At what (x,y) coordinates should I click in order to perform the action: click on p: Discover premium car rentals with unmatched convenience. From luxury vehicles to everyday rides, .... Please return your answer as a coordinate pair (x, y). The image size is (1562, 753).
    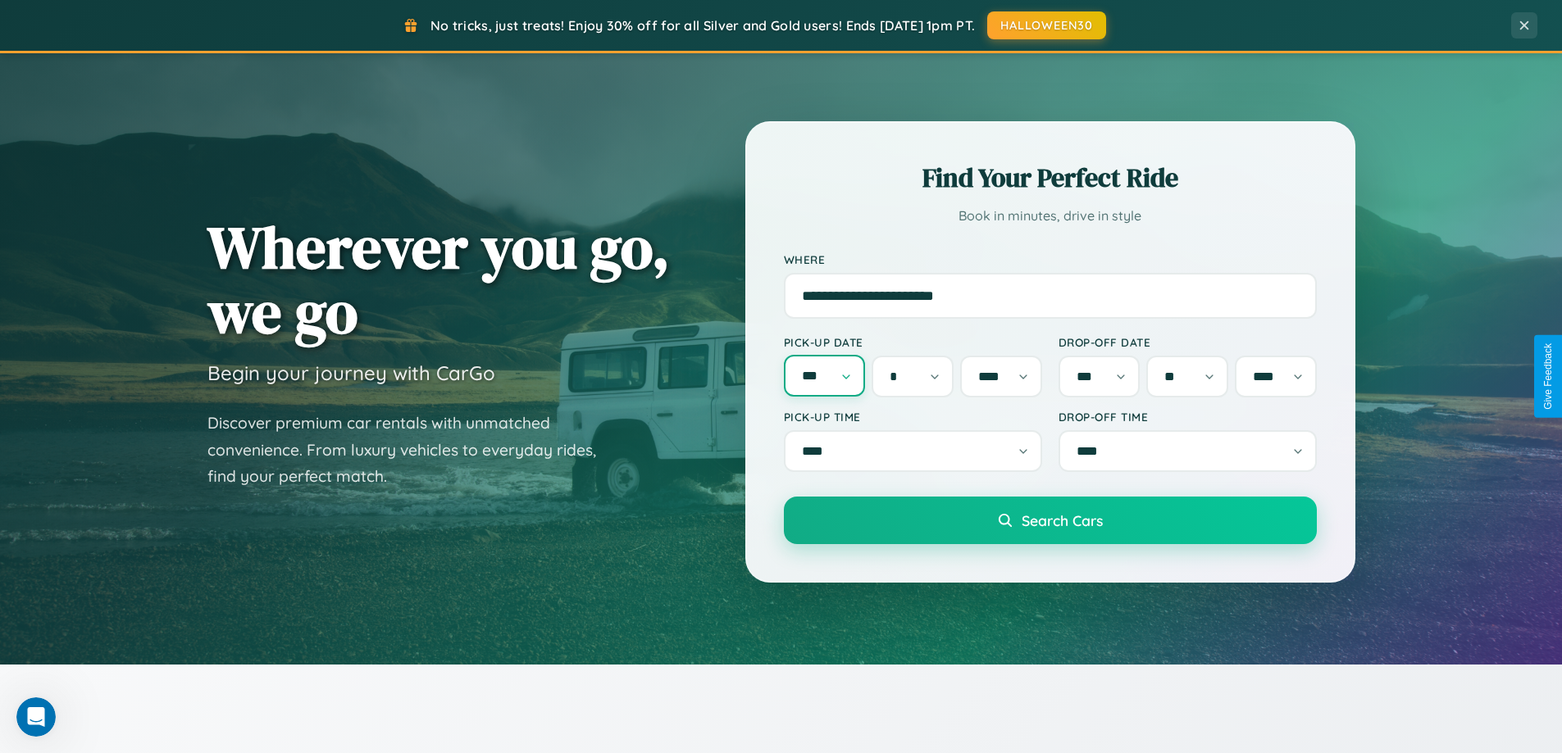
    Looking at the image, I should click on (412, 450).